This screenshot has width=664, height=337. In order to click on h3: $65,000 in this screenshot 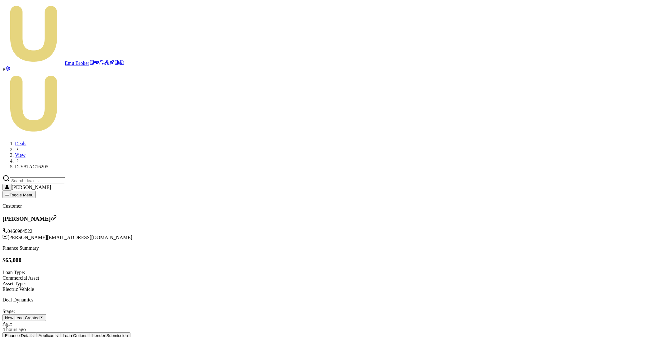, I will do `click(332, 260)`.